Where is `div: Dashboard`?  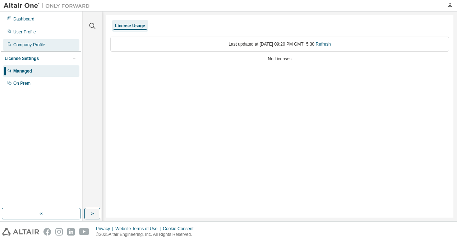 div: Dashboard is located at coordinates (24, 19).